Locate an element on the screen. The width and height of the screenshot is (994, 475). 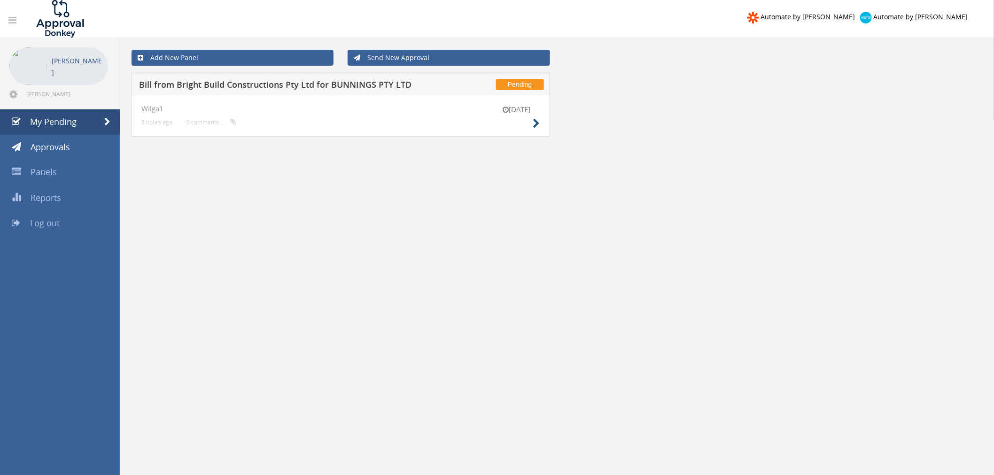
span: My Pending is located at coordinates (53, 122).